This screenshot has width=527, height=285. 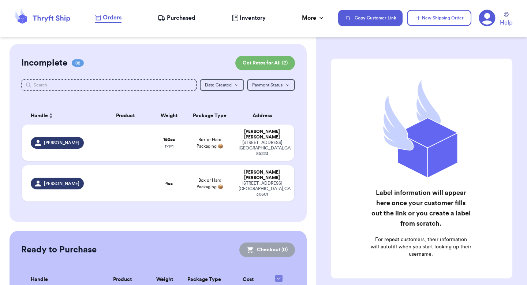 What do you see at coordinates (421, 247) in the screenshot?
I see `p: For repeat customers, their information will autofill when you start looking up their username.` at bounding box center [421, 247].